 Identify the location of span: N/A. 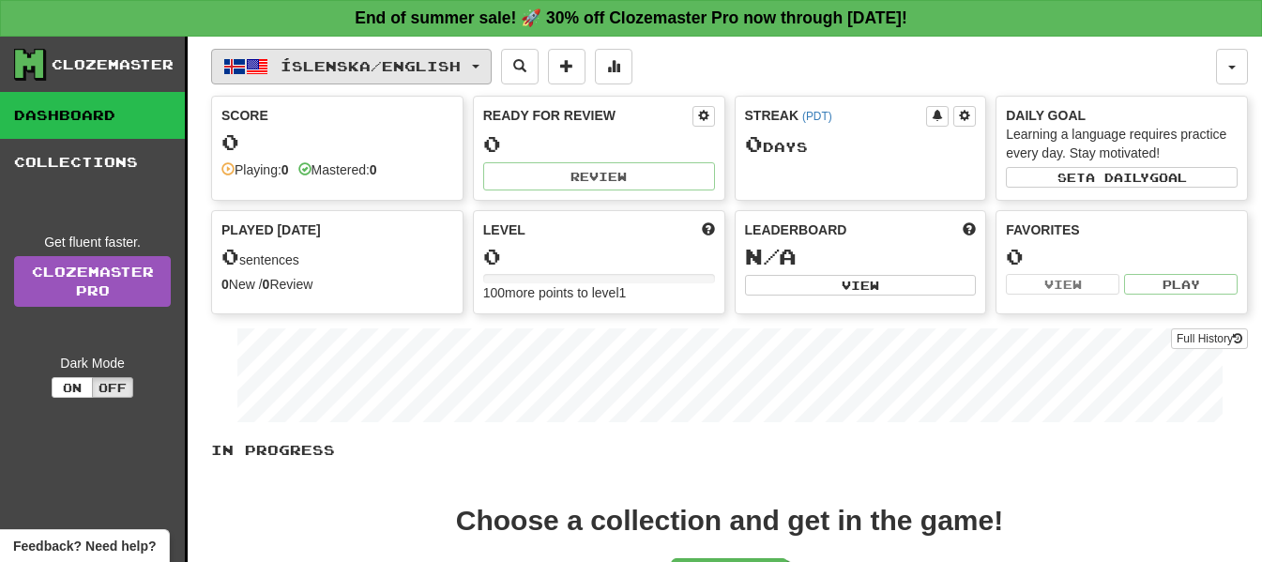
(770, 256).